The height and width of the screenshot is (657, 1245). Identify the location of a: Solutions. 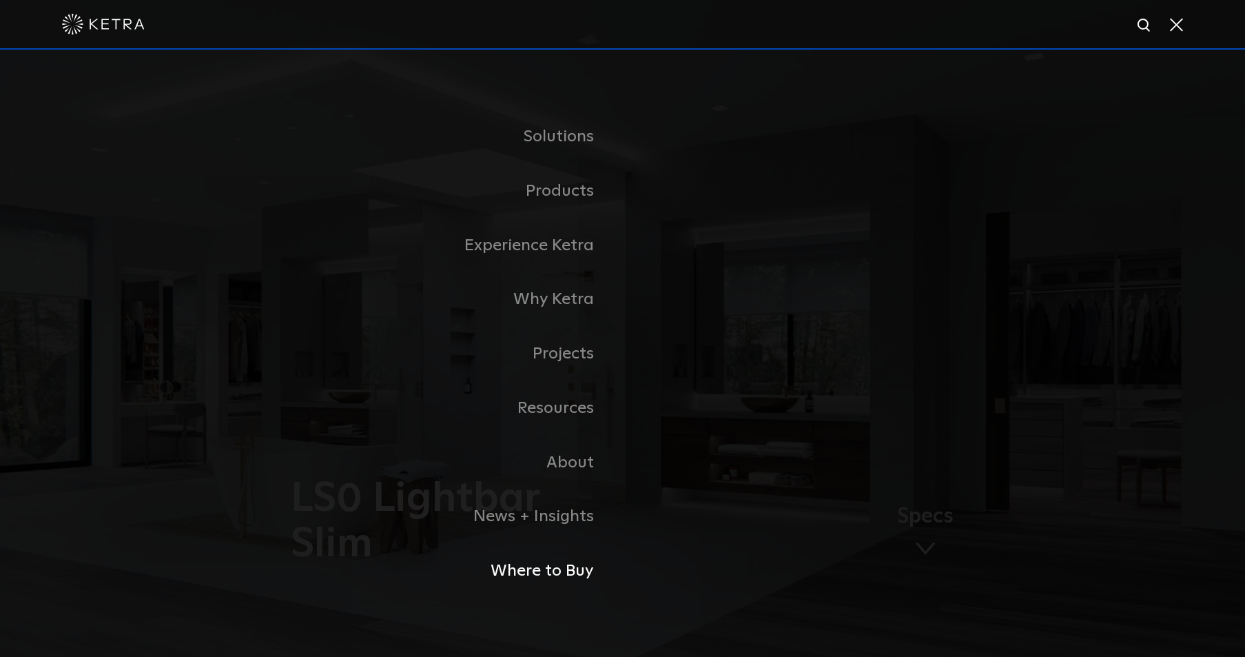
(451, 136).